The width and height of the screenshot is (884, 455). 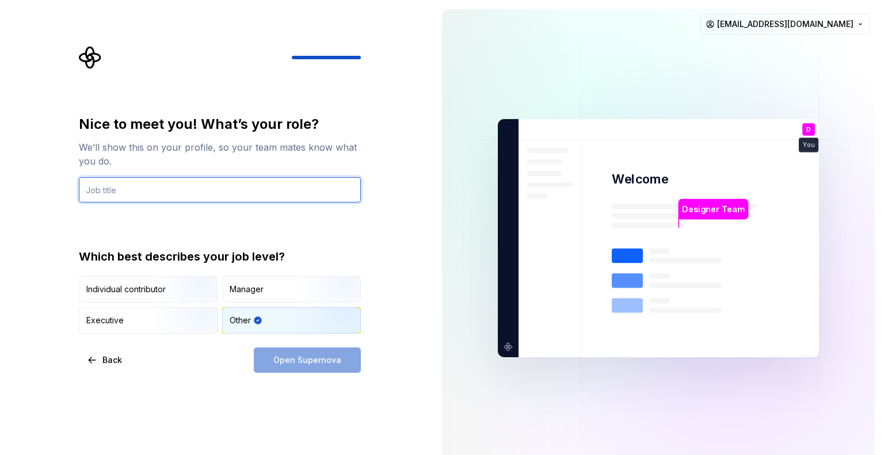 What do you see at coordinates (713, 210) in the screenshot?
I see `p: Designer Team` at bounding box center [713, 210].